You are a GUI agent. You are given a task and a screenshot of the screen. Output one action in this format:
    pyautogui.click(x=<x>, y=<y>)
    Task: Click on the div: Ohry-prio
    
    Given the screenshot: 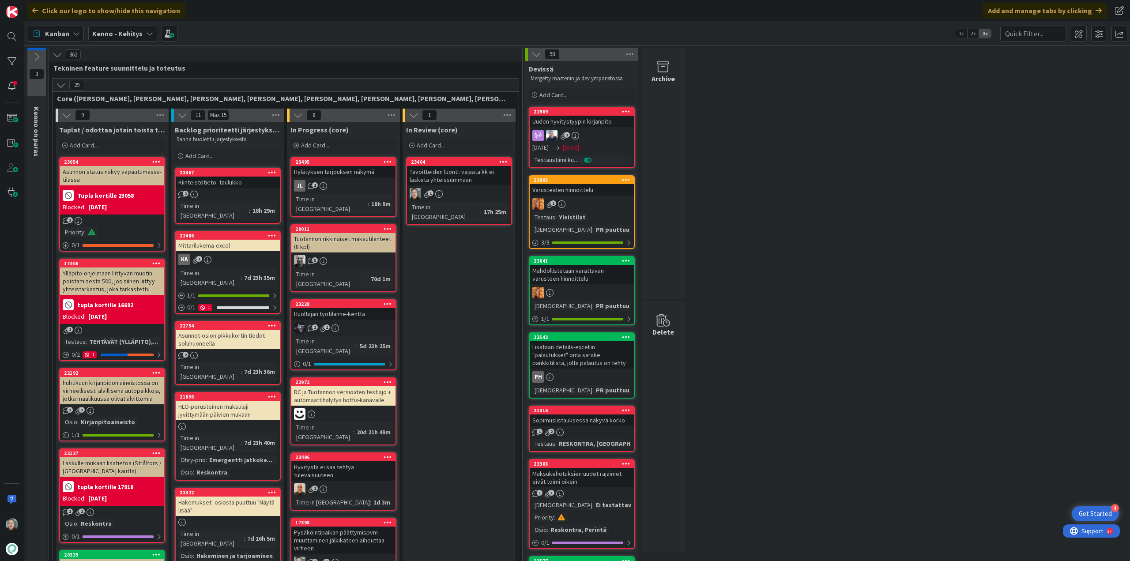 What is the action you would take?
    pyautogui.click(x=192, y=460)
    